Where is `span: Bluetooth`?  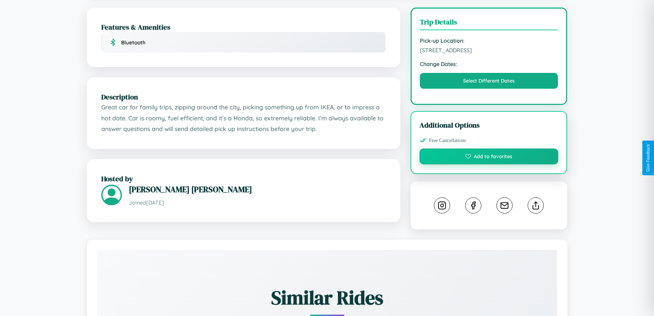
span: Bluetooth is located at coordinates (133, 42).